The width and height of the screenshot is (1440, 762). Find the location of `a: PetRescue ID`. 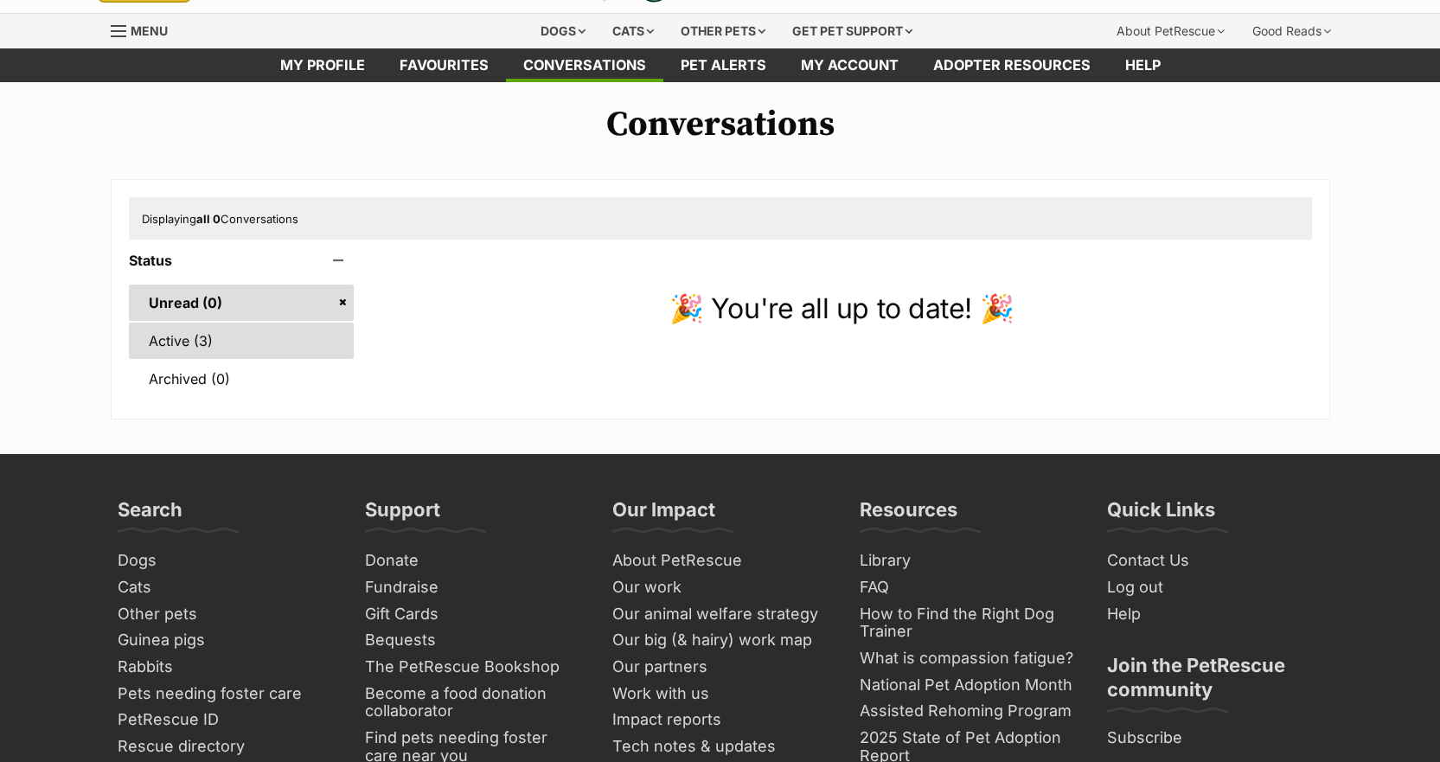

a: PetRescue ID is located at coordinates (226, 720).